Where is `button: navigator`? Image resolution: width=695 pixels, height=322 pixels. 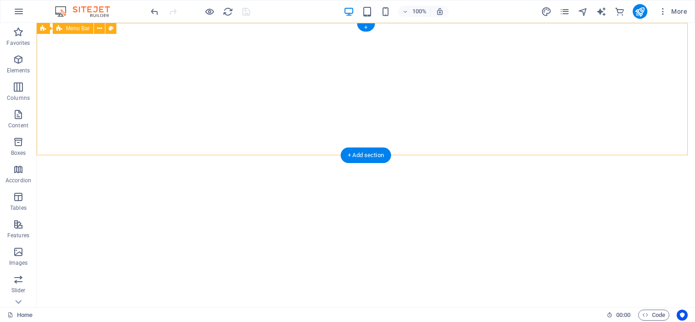 button: navigator is located at coordinates (583, 11).